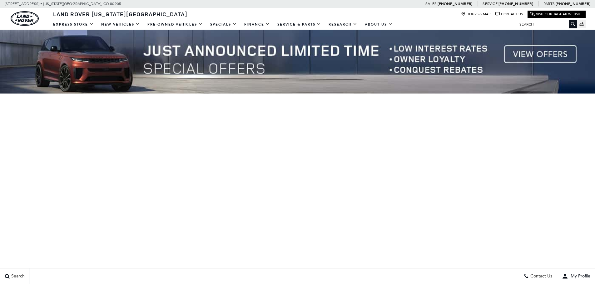 The width and height of the screenshot is (595, 284). Describe the element at coordinates (475, 14) in the screenshot. I see `a: Hours & Map` at that location.